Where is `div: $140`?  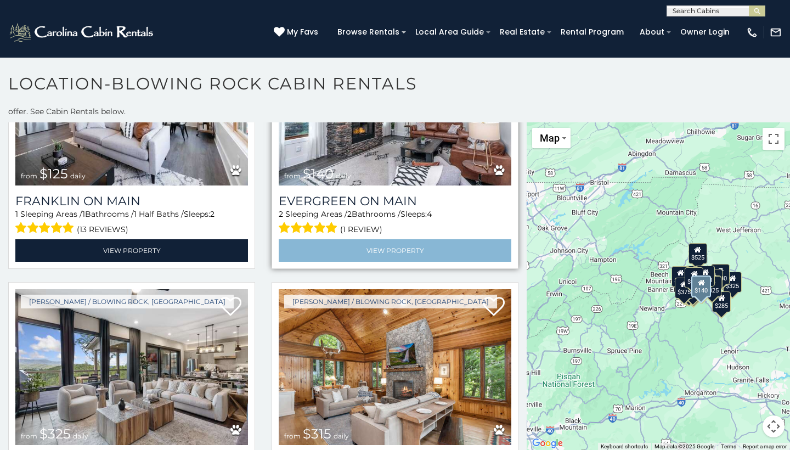
div: $140 is located at coordinates (701, 286).